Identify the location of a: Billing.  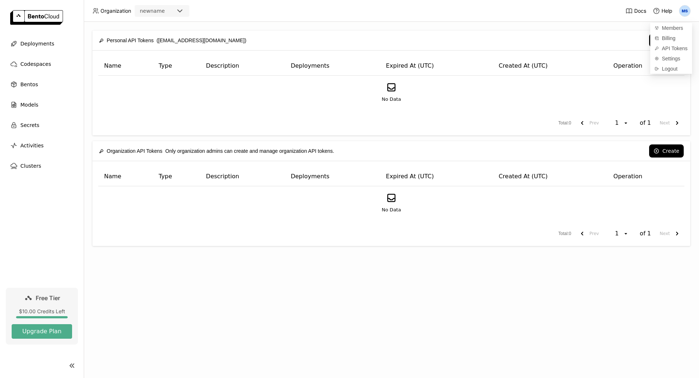
(671, 38).